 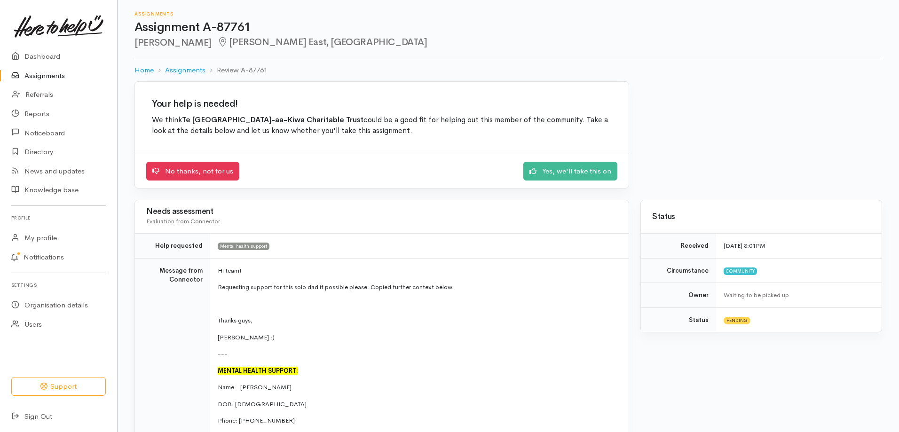 I want to click on p: Hi team!, so click(x=418, y=271).